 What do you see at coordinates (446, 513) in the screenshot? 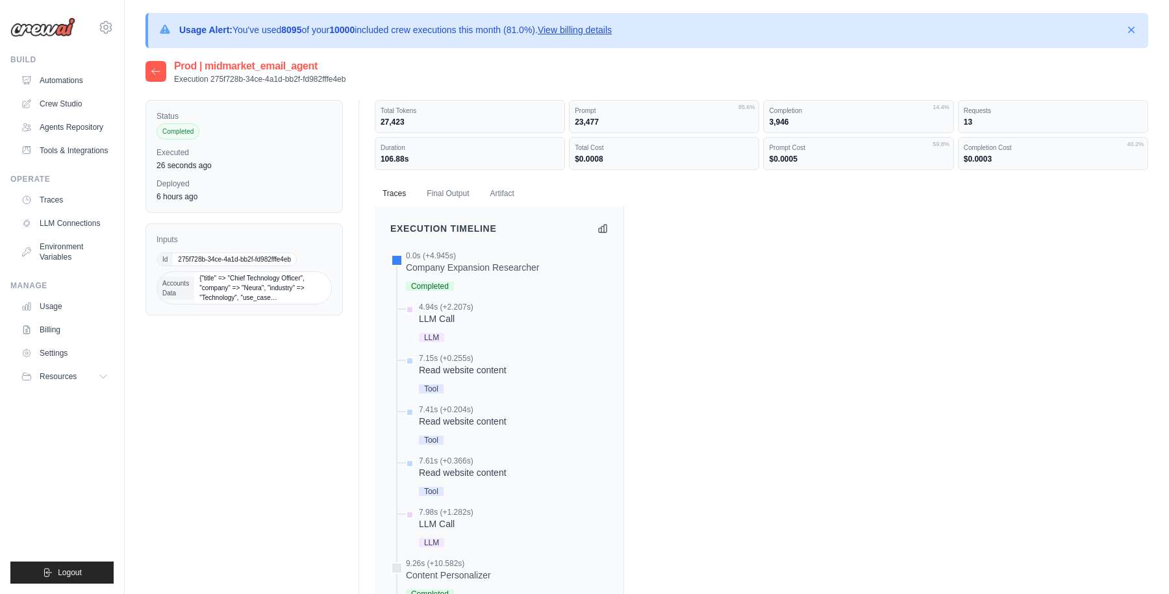
I see `div: 7.98s (+1.282s)` at bounding box center [446, 513].